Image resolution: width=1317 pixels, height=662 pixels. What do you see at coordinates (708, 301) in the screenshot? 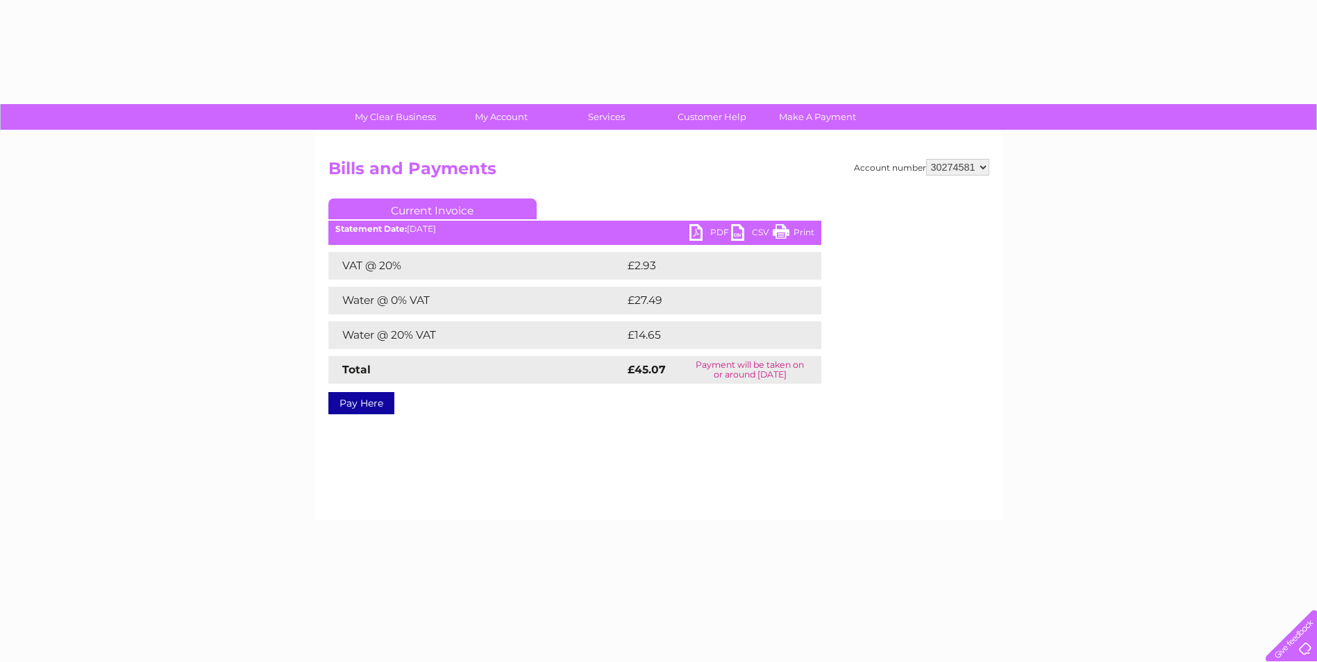
I see `td: £27.49` at bounding box center [708, 301].